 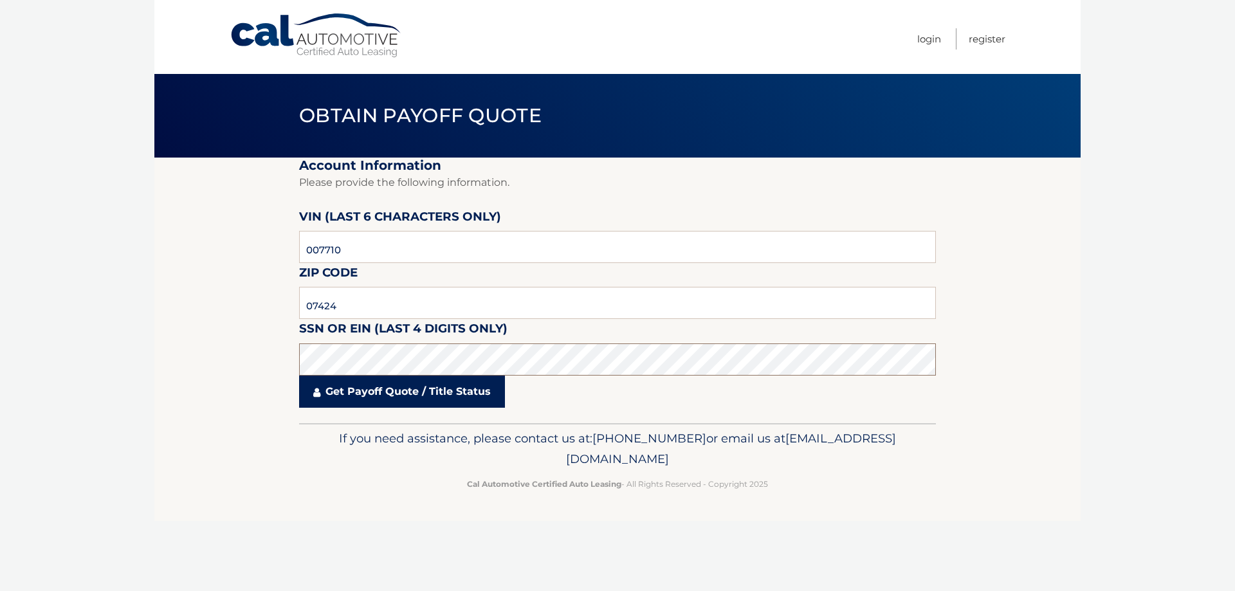 I want to click on a: Get Payoff Quote / Title Status, so click(x=402, y=392).